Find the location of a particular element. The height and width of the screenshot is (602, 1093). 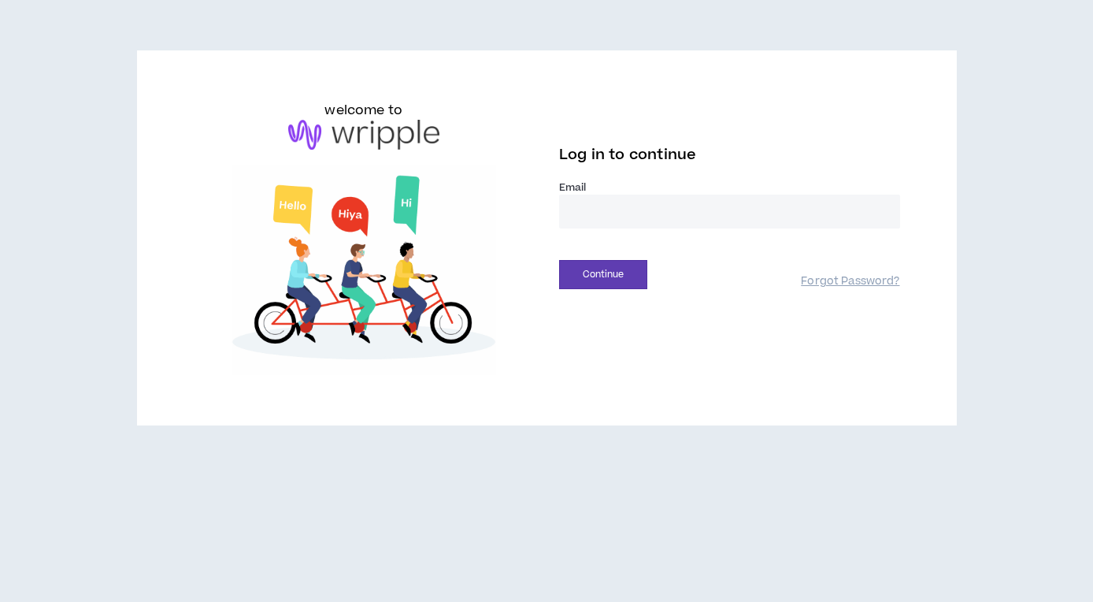

button: Continue is located at coordinates (603, 274).